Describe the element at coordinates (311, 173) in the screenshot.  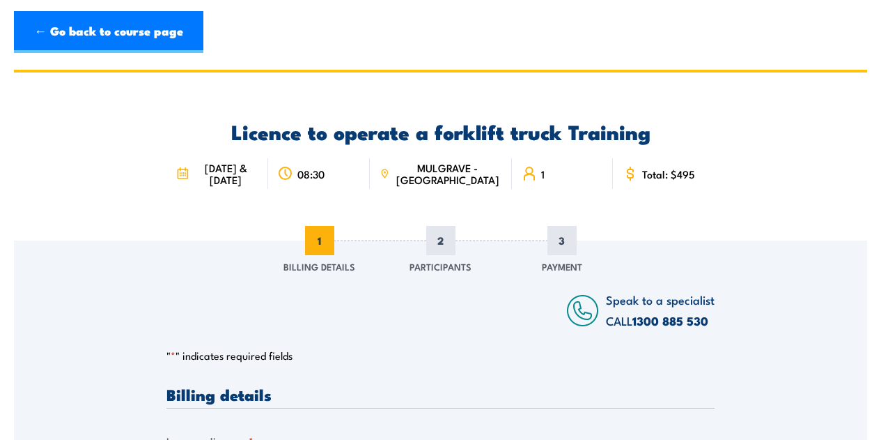
I see `span: 08:30` at that location.